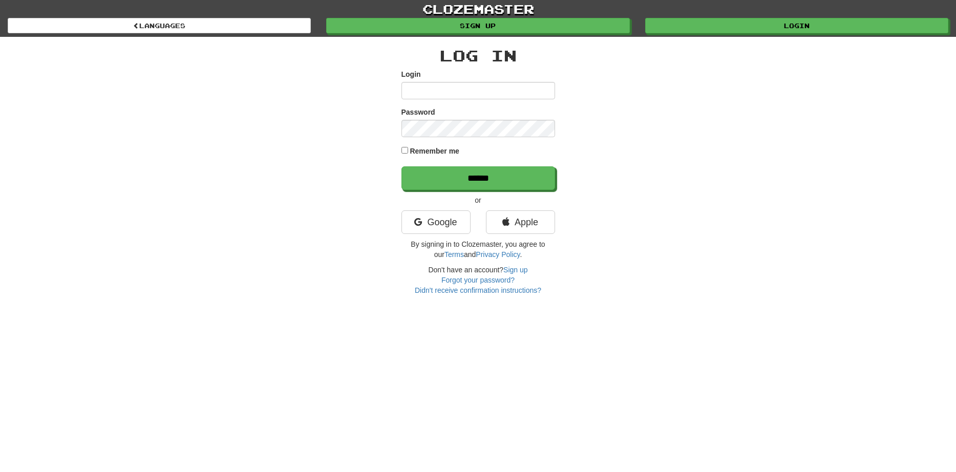 The image size is (956, 472). I want to click on a: Languages, so click(159, 26).